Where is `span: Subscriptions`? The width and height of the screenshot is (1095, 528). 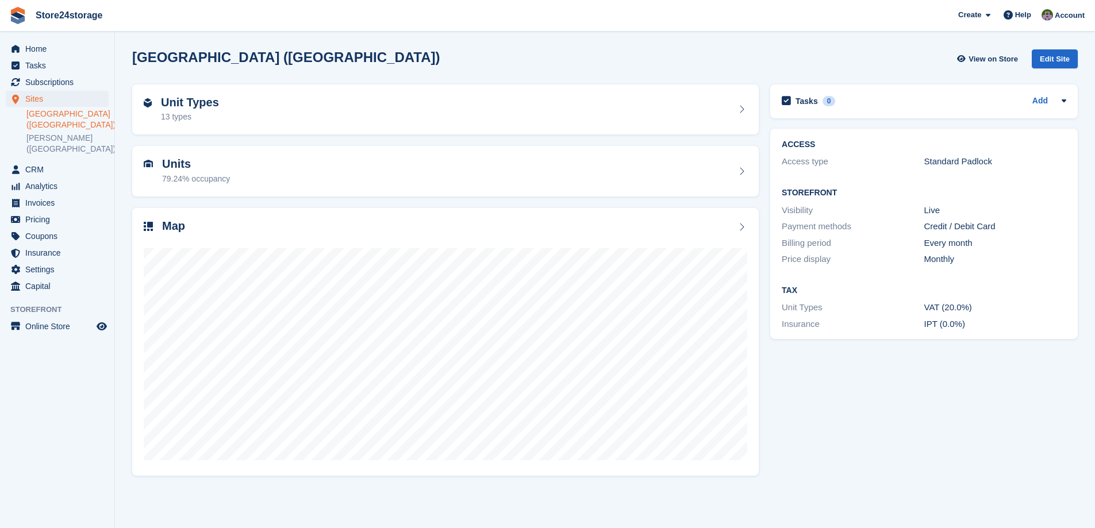 span: Subscriptions is located at coordinates (60, 82).